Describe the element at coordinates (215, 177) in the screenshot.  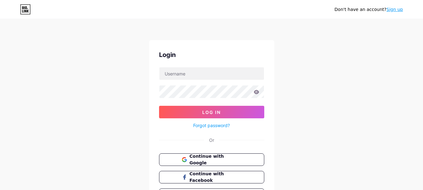
I see `span: Continue with Facebook` at that location.